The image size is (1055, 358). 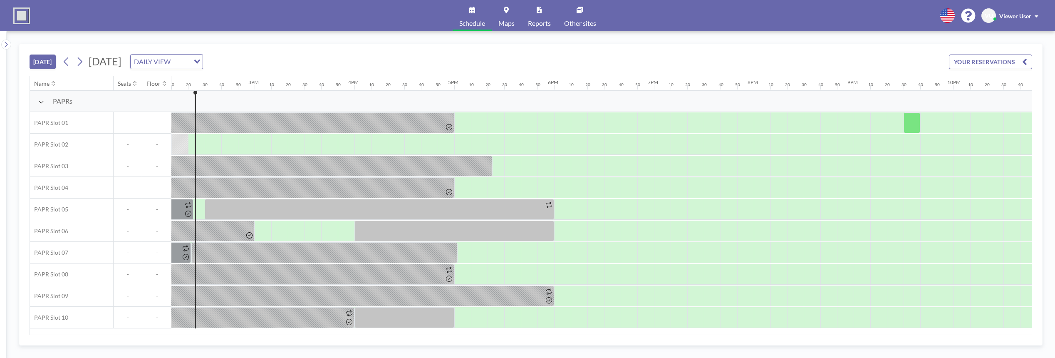 I want to click on div: 7PM, so click(x=653, y=82).